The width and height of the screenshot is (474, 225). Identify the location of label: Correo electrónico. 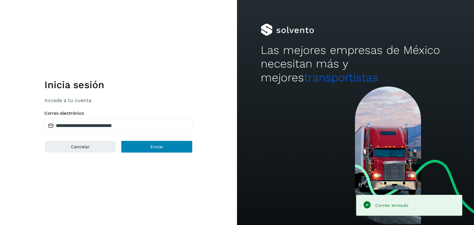
(118, 113).